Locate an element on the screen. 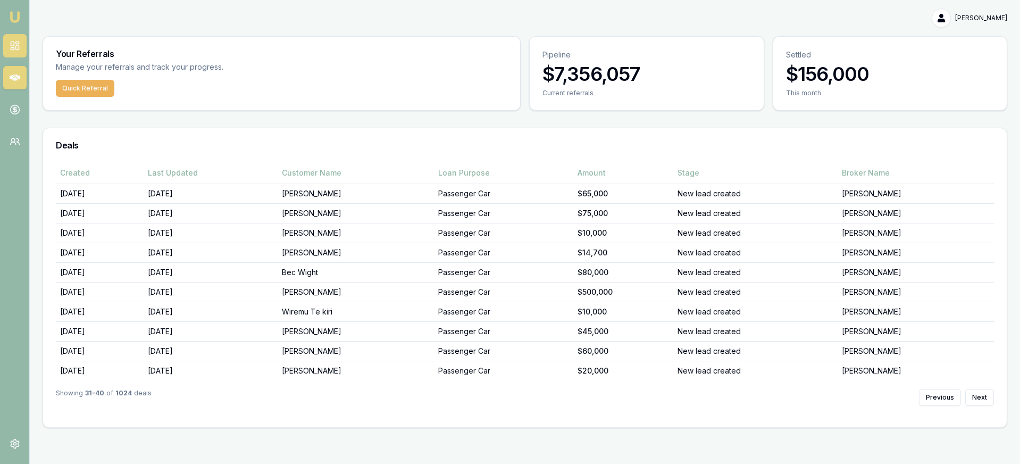 The image size is (1020, 464). div: Amount is located at coordinates (624, 173).